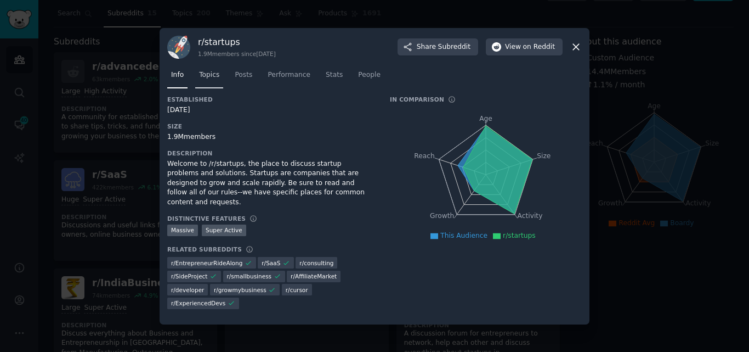 Image resolution: width=749 pixels, height=352 pixels. I want to click on div: Massive, so click(183, 230).